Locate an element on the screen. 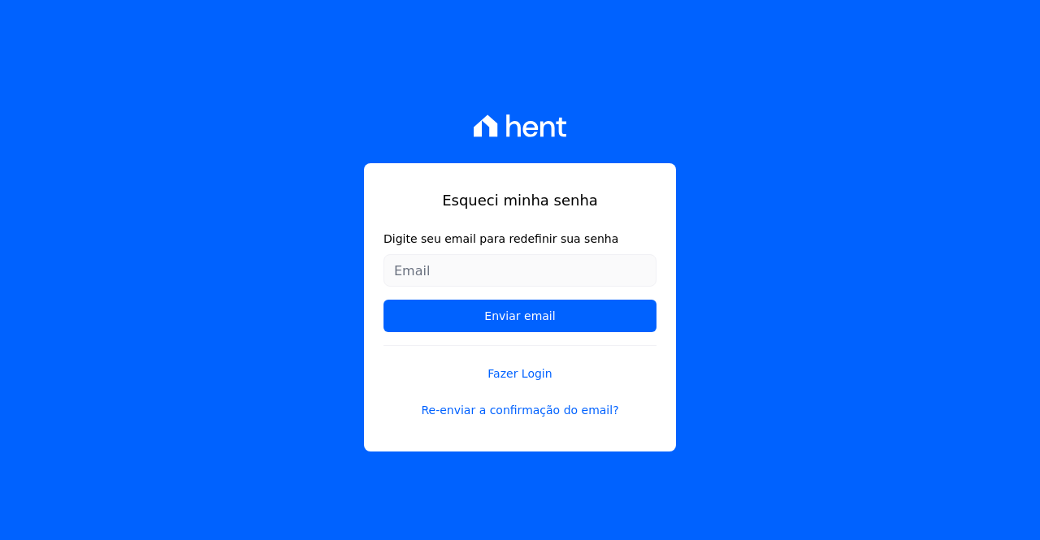  label: Digite seu email para redefinir sua senha is located at coordinates (520, 239).